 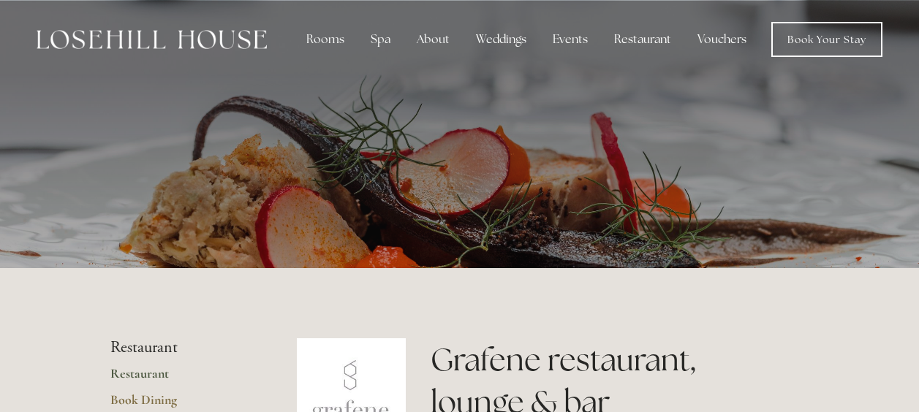 What do you see at coordinates (433, 39) in the screenshot?
I see `div: About` at bounding box center [433, 39].